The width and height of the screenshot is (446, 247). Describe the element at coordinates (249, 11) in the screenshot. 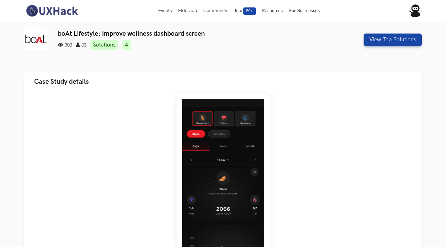

I see `span: 50+` at that location.